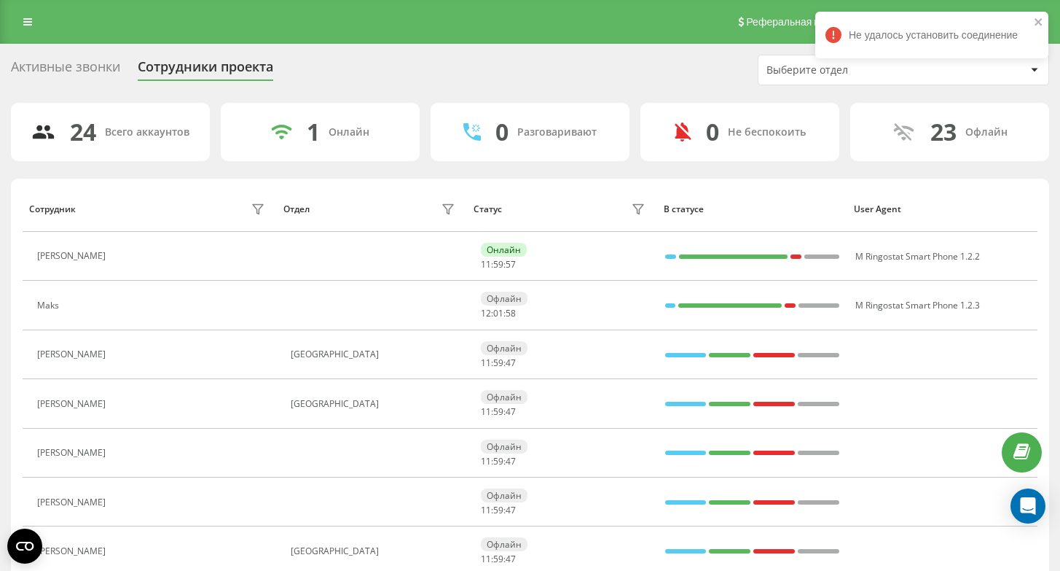 This screenshot has width=1060, height=571. I want to click on div: 24, so click(83, 132).